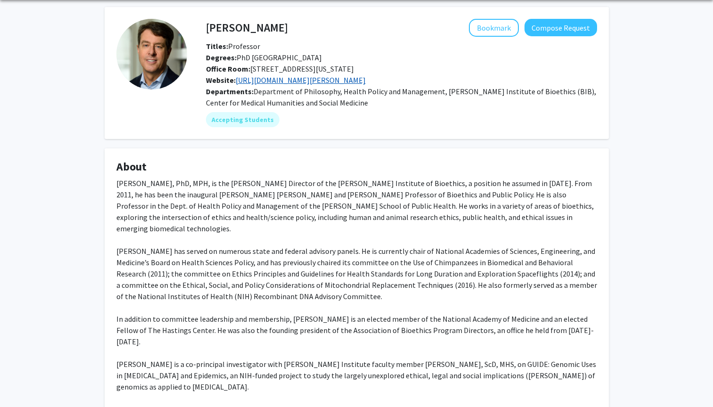  Describe the element at coordinates (494, 28) in the screenshot. I see `button: Add Jeffrey Kahn to Bookmarks` at that location.